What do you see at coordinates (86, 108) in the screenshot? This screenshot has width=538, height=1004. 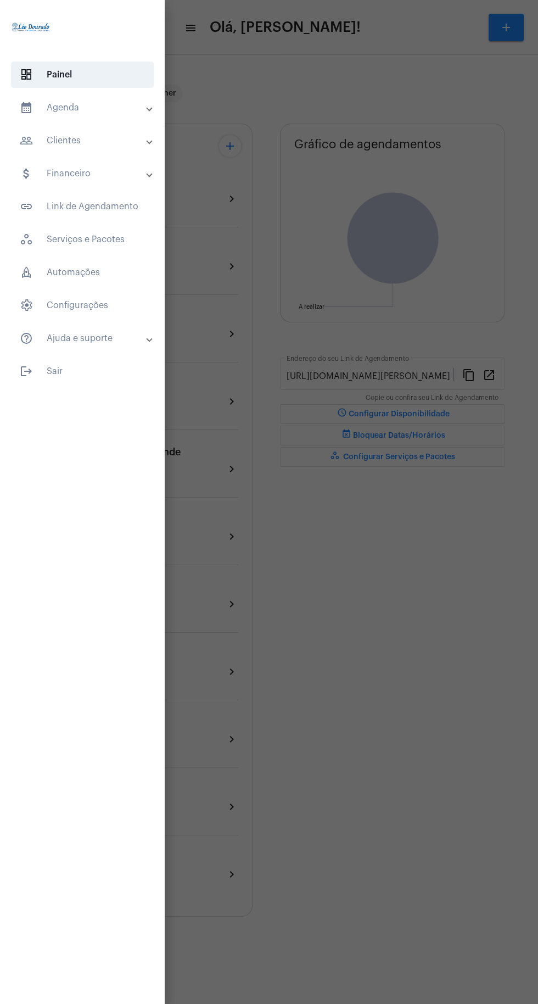 I see `mat-expansion-panel-header: sidenav iconAgenda` at bounding box center [86, 108].